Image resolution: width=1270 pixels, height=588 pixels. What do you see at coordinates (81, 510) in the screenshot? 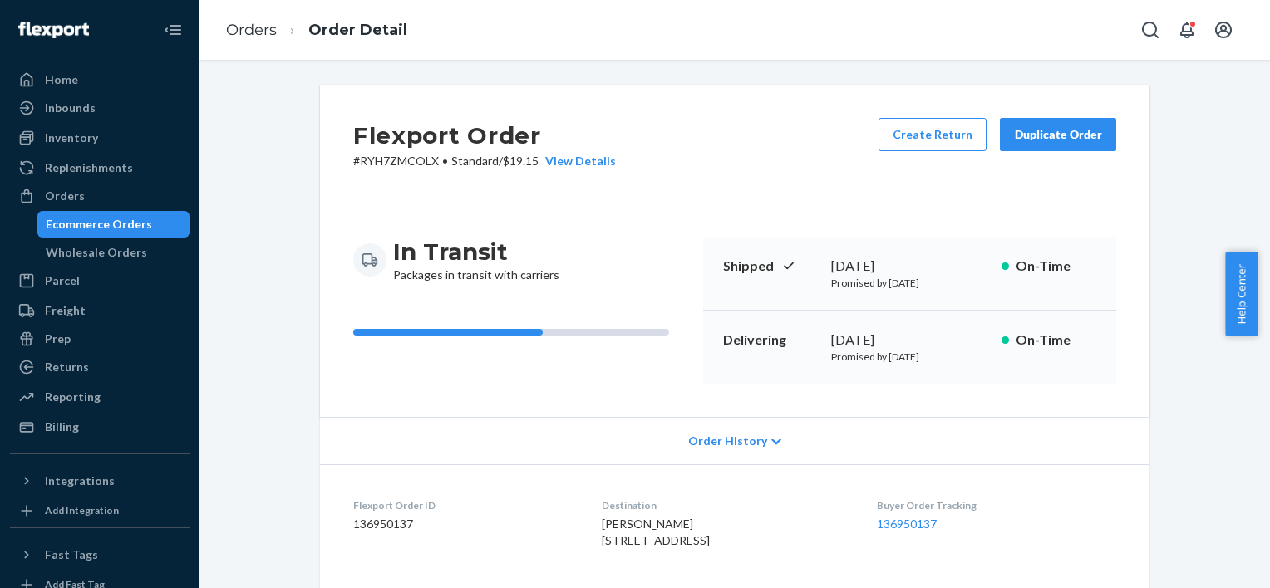
I see `div: Add Integration` at bounding box center [81, 510].